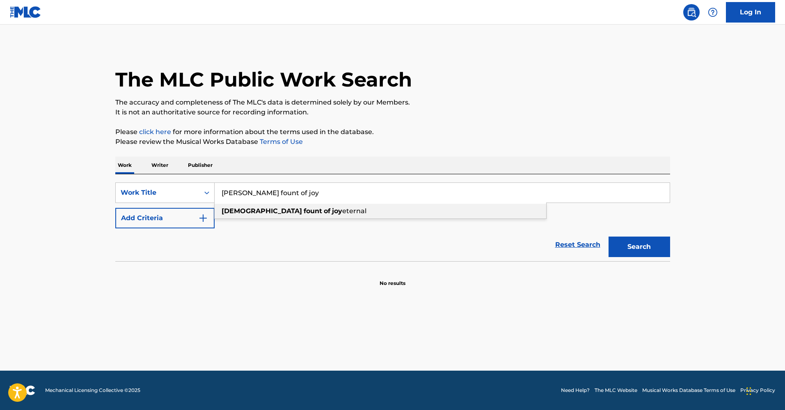  Describe the element at coordinates (263, 80) in the screenshot. I see `h1: The MLC Public Work Search` at that location.